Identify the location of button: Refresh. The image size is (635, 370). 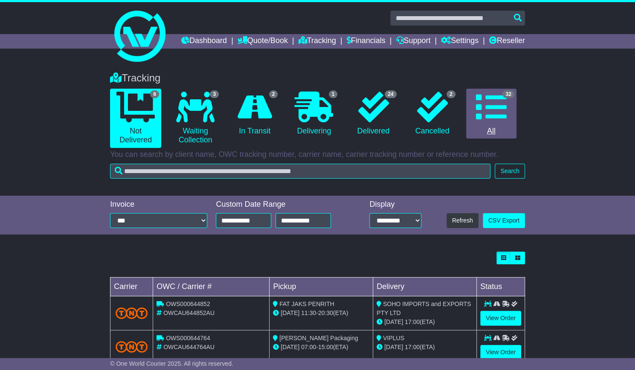
(462, 220).